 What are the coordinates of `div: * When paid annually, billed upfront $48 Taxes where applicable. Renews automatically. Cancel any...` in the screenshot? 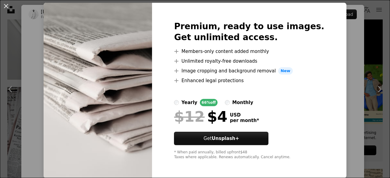 It's located at (249, 155).